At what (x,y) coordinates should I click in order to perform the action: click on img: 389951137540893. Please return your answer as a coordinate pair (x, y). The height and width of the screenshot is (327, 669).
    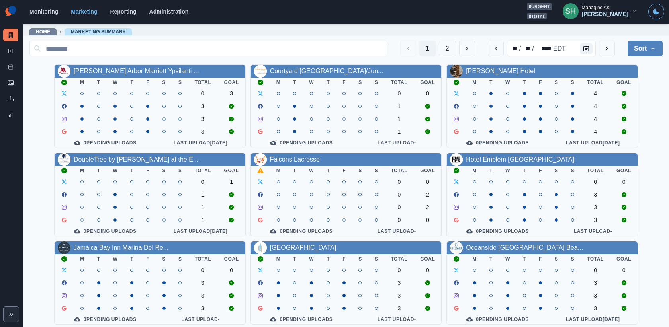
    Looking at the image, I should click on (456, 71).